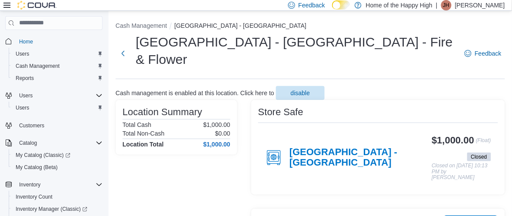 The width and height of the screenshot is (512, 216). What do you see at coordinates (143, 144) in the screenshot?
I see `h4: Location Total` at bounding box center [143, 144].